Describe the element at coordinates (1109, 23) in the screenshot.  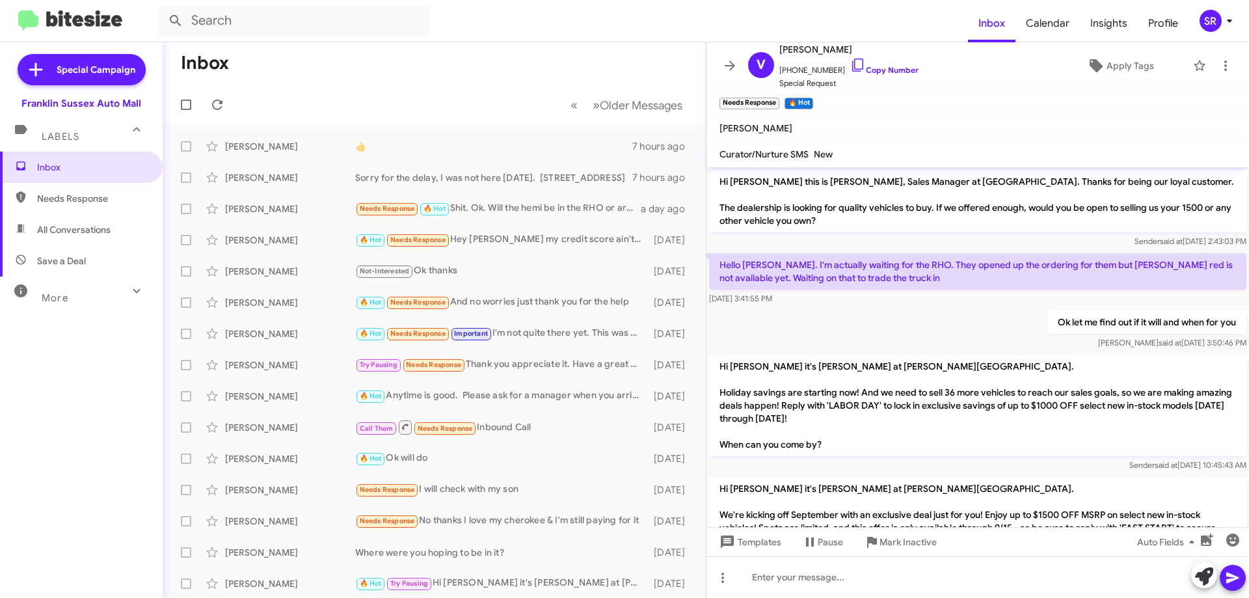
I see `span: Insights` at that location.